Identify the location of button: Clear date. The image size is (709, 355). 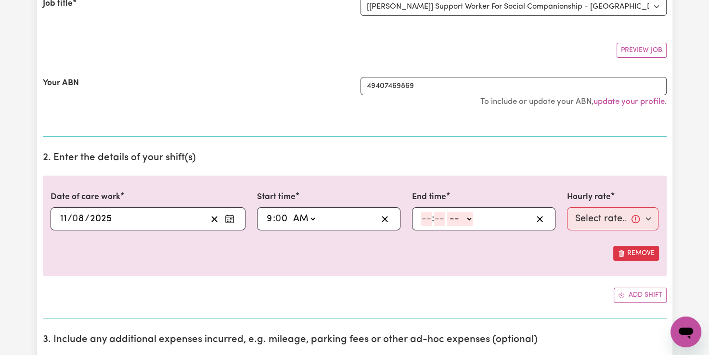
(214, 219).